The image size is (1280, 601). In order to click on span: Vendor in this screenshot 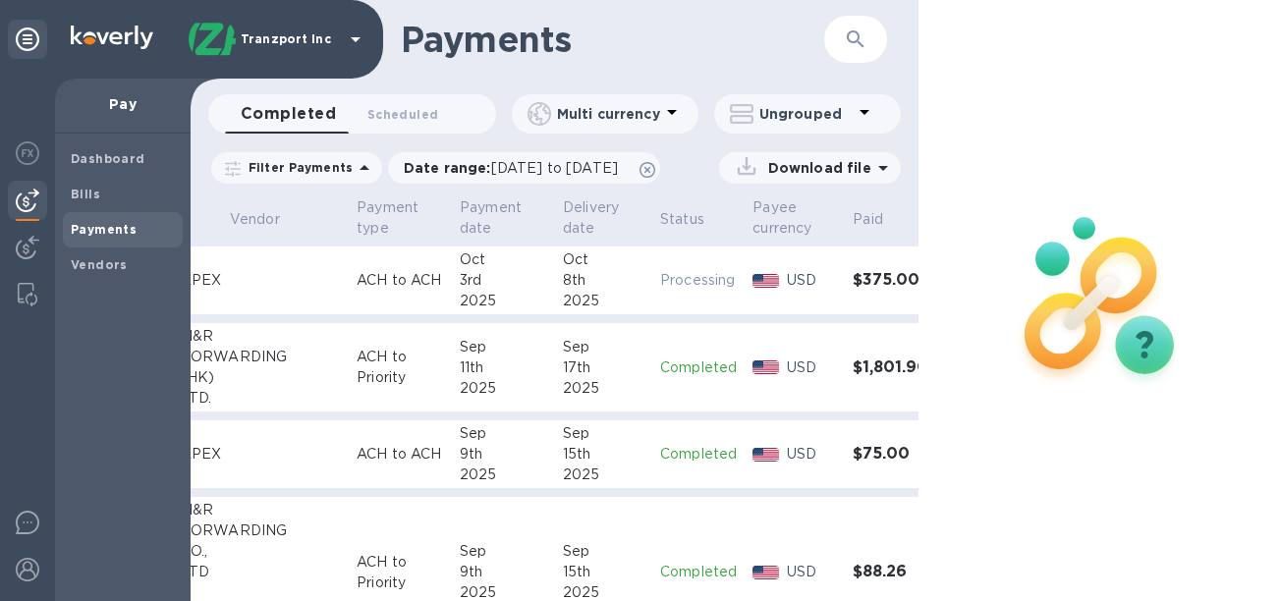, I will do `click(267, 219)`.